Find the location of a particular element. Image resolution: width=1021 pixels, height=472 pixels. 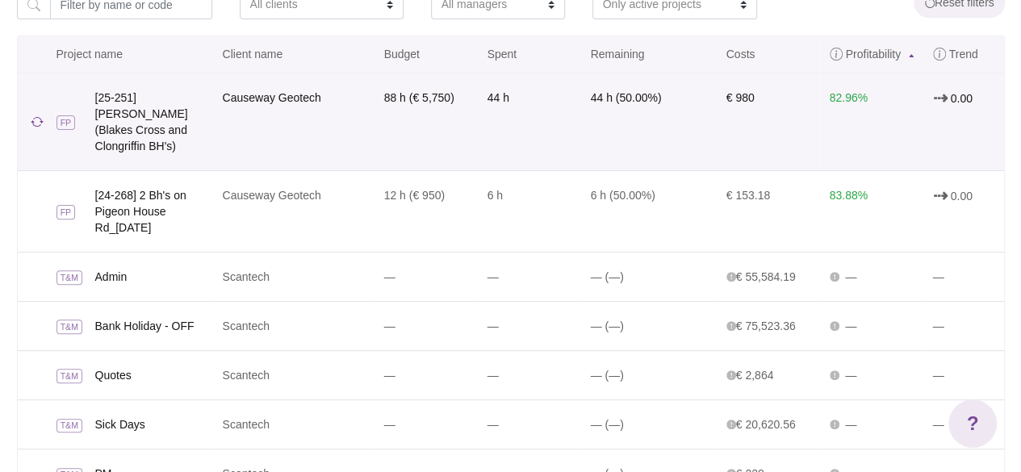

td: 12 h (€ 950) is located at coordinates (426, 211).